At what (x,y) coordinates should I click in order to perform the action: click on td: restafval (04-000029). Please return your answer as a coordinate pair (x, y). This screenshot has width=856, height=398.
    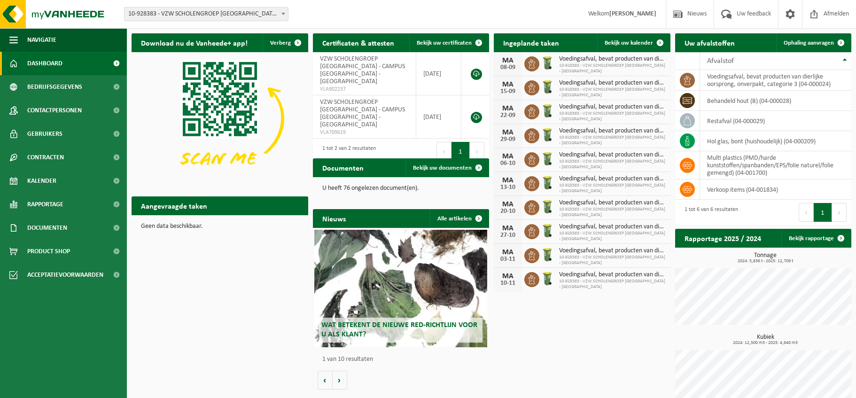
    Looking at the image, I should click on (776, 121).